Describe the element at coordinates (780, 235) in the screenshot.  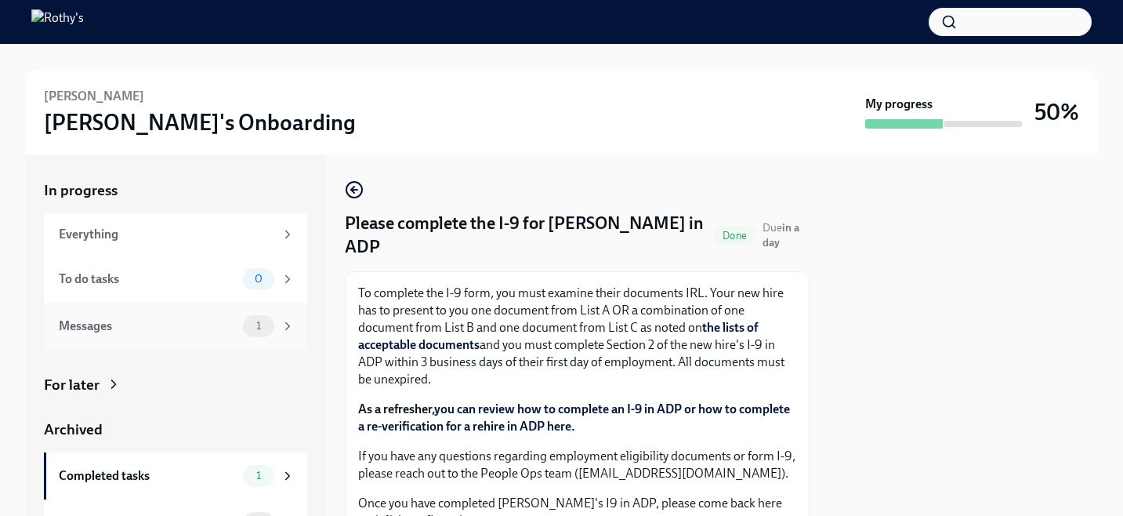
I see `span: Due` at that location.